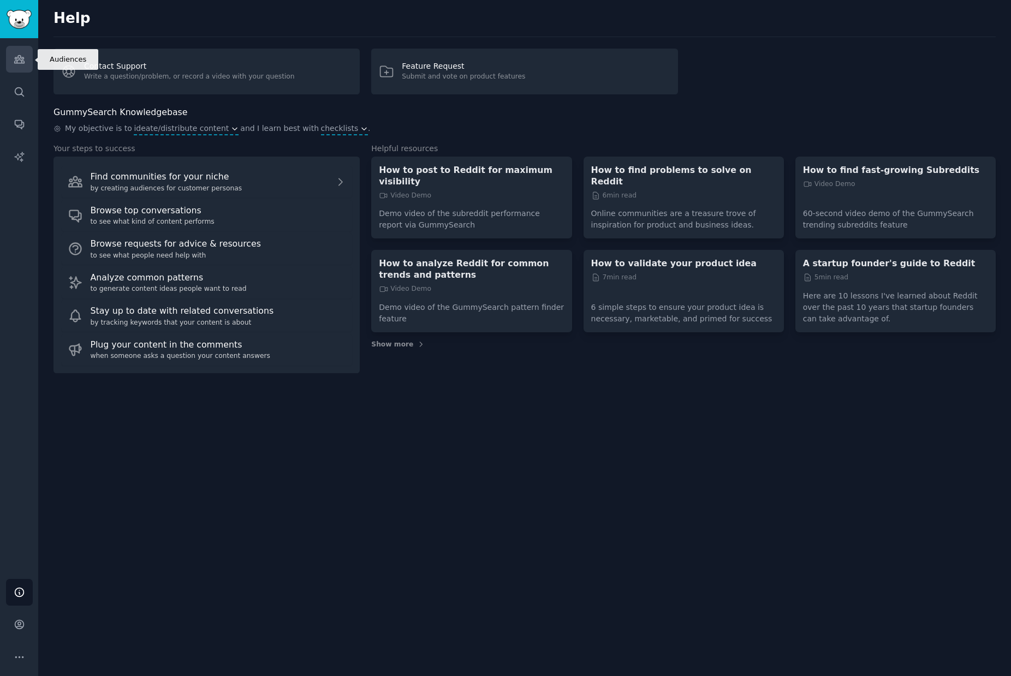  I want to click on p: How to find problems to solve on Reddit, so click(684, 176).